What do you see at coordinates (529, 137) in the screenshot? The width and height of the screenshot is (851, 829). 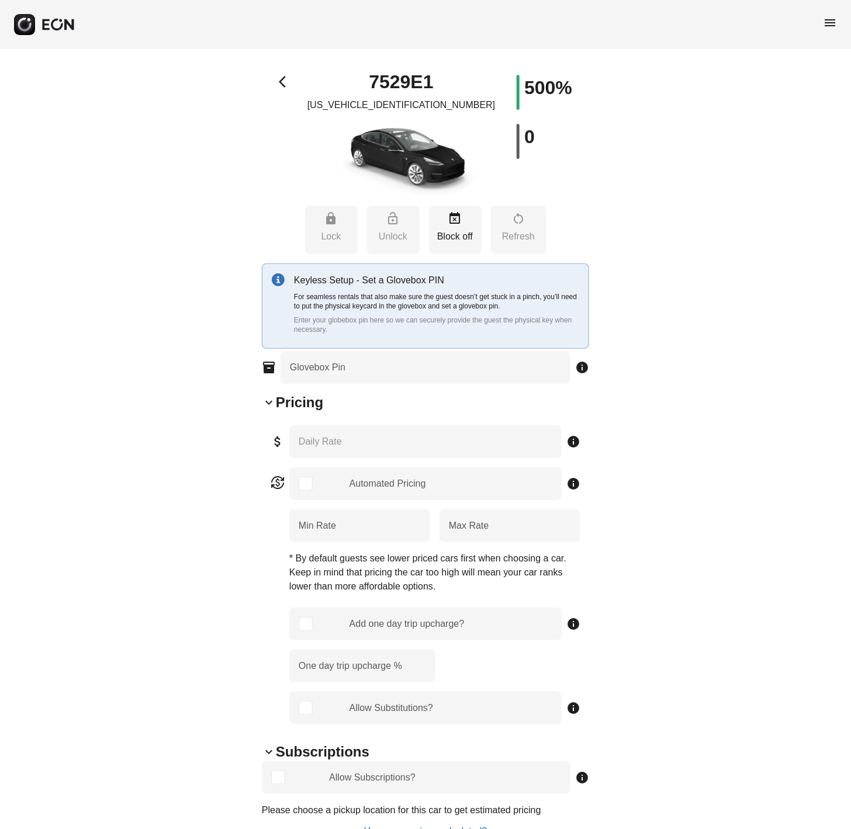 I see `h1: 0` at bounding box center [529, 137].